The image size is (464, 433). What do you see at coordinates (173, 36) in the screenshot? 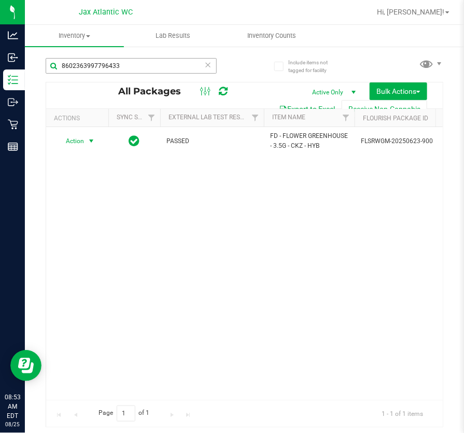
I see `span: Lab Results` at bounding box center [173, 36].